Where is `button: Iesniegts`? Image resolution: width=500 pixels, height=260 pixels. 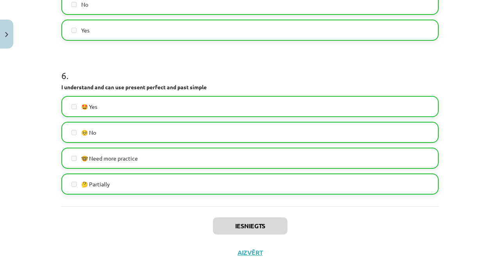
button: Iesniegts is located at coordinates (250, 226).